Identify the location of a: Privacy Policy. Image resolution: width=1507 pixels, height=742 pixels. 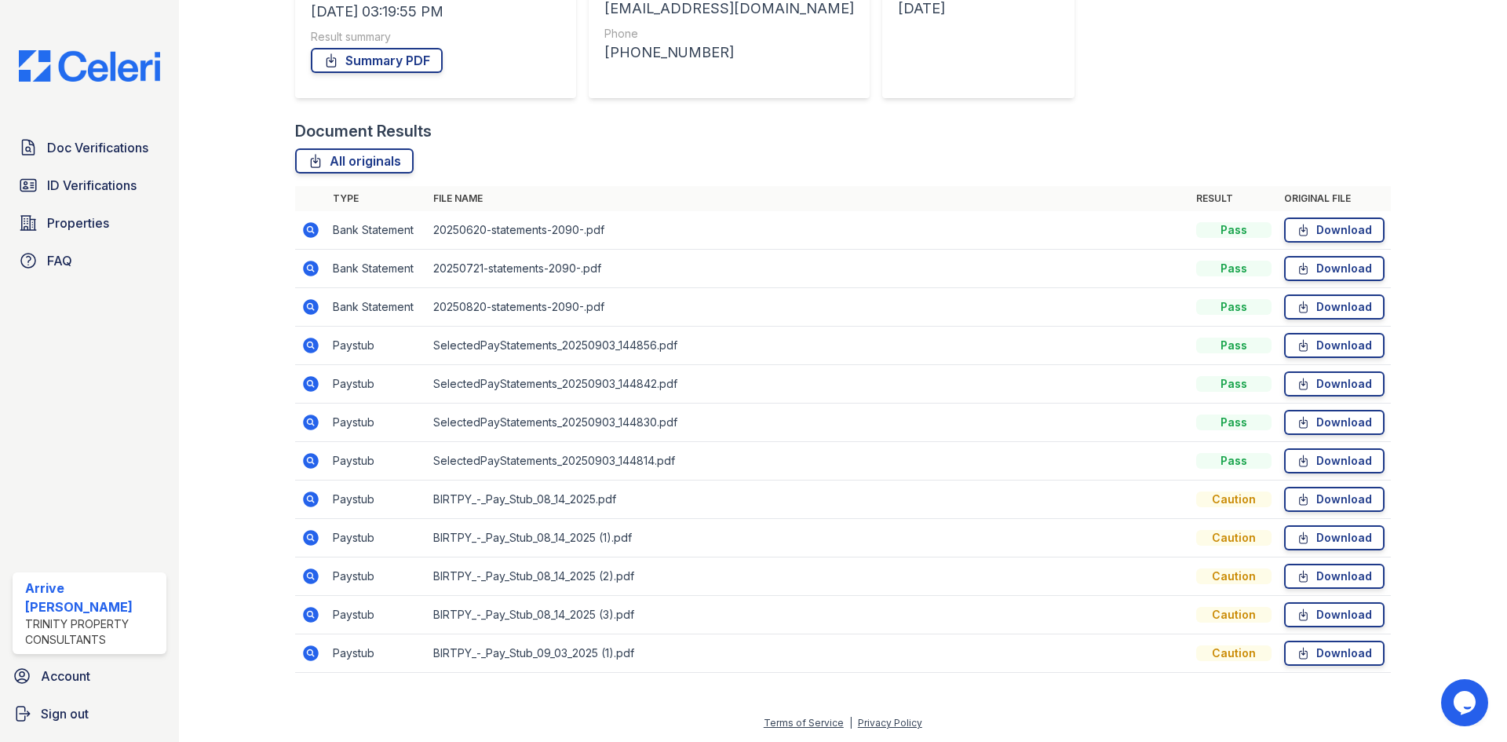
(890, 722).